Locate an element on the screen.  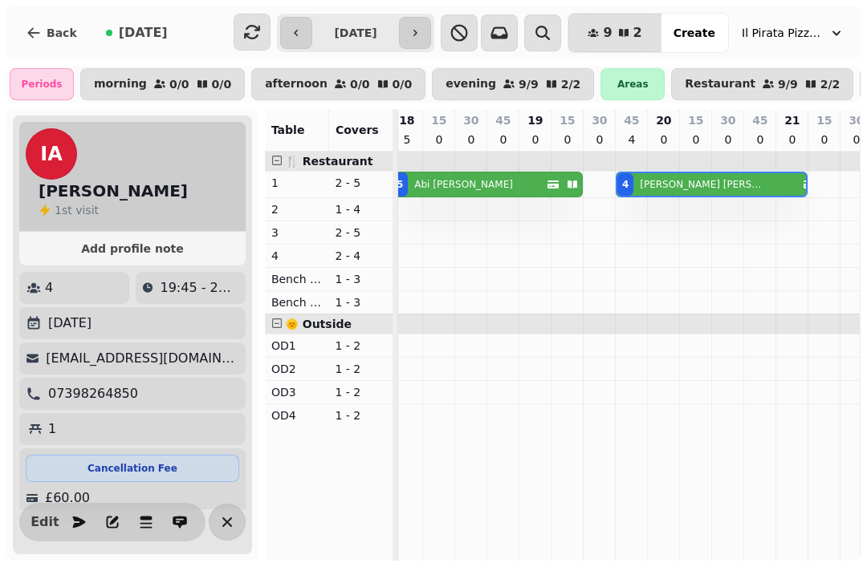
p: Bench Left is located at coordinates (297, 279).